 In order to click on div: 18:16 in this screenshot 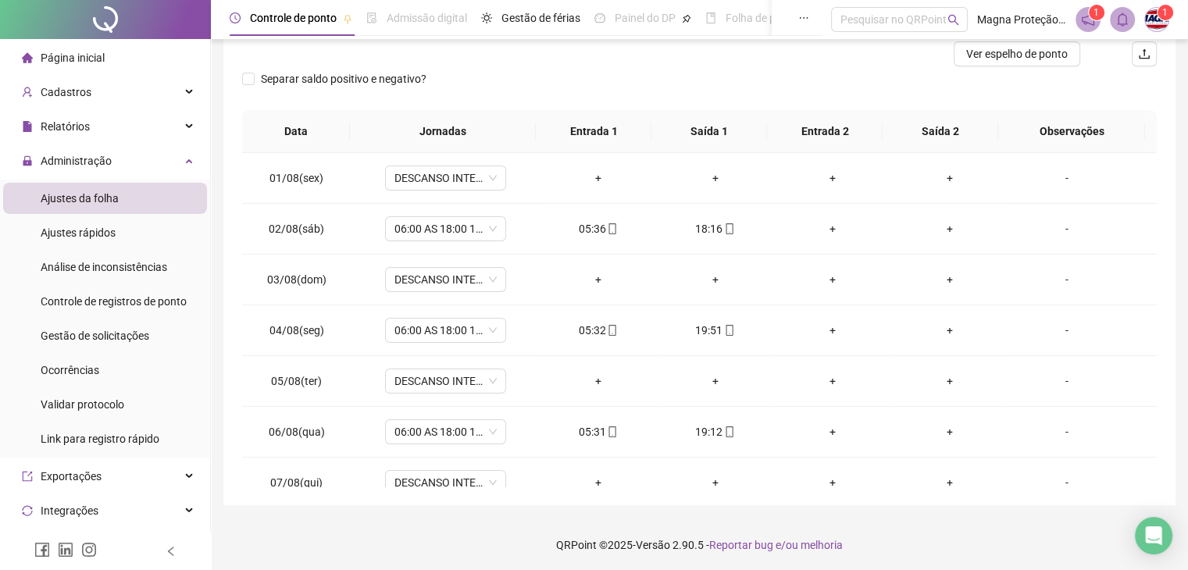, I will do `click(716, 229)`.